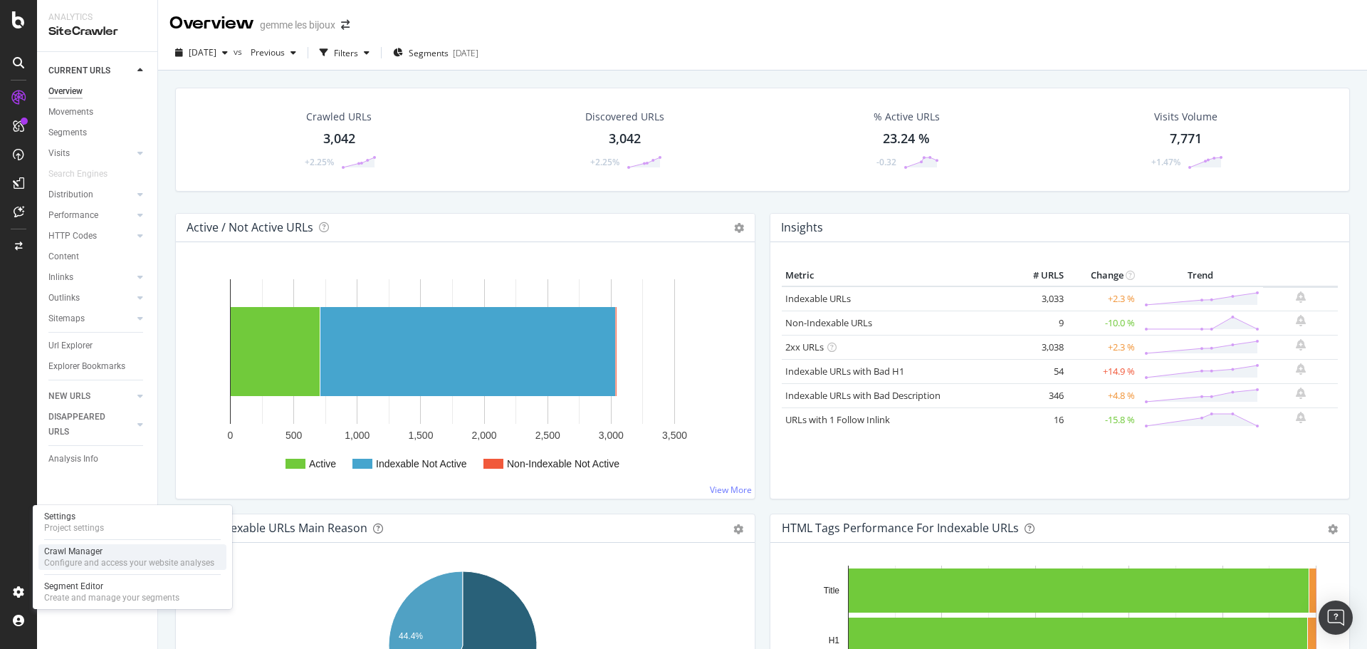  What do you see at coordinates (1039, 323) in the screenshot?
I see `td: 9` at bounding box center [1039, 323].